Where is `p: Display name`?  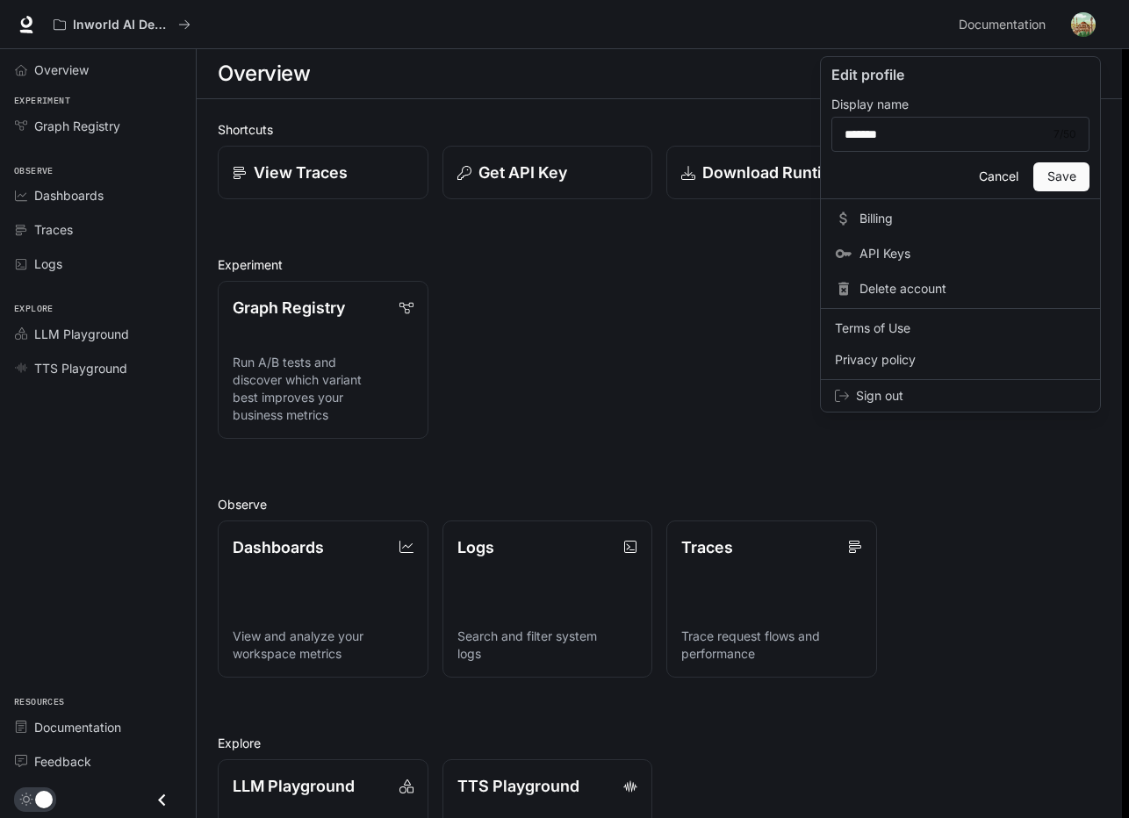 p: Display name is located at coordinates (870, 104).